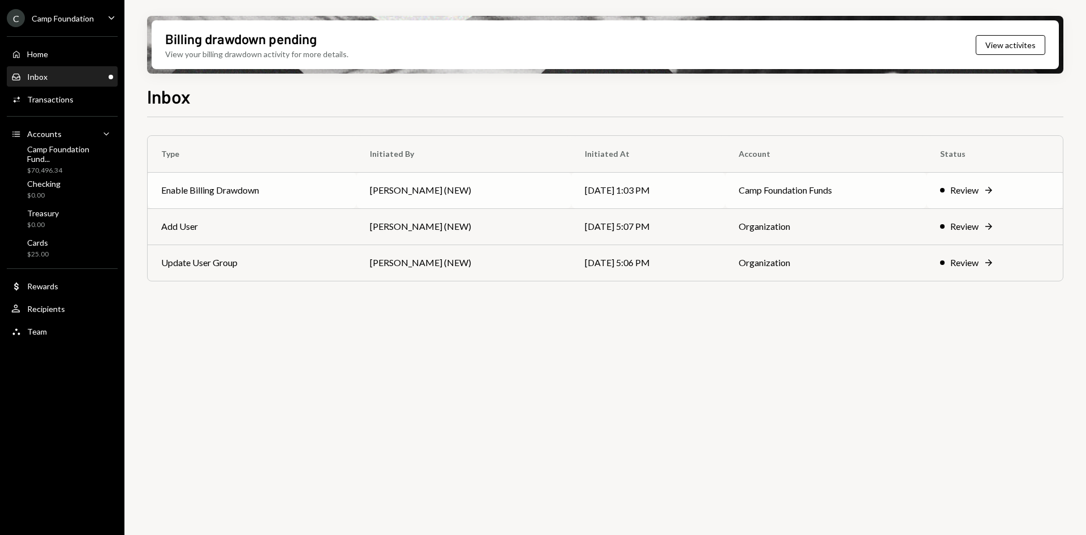  I want to click on div: View your billing drawdown activity for more details., so click(257, 54).